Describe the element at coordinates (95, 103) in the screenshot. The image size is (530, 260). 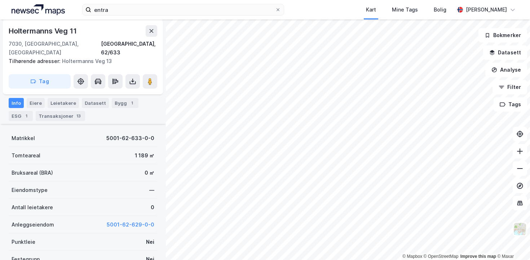
I see `div: Datasett` at that location.